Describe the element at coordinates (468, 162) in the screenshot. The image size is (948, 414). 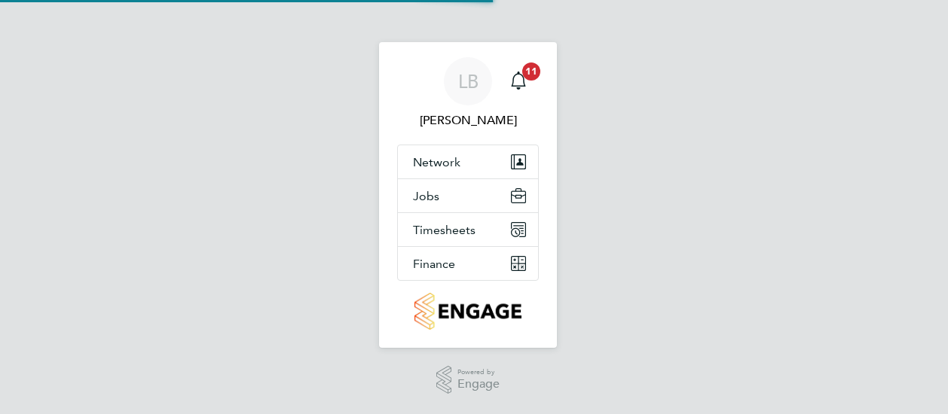
I see `button: Network` at that location.